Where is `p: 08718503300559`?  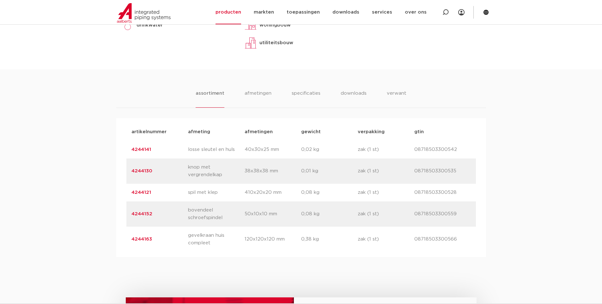
p: 08718503300559 is located at coordinates (442, 214).